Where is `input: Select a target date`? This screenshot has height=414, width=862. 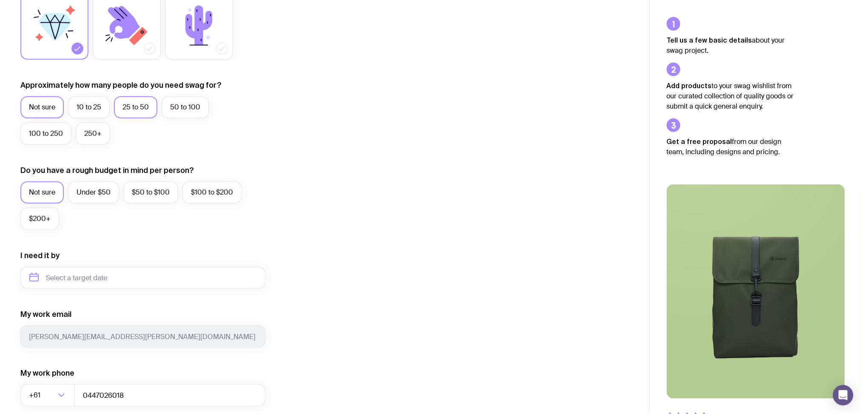 input: Select a target date is located at coordinates (143, 277).